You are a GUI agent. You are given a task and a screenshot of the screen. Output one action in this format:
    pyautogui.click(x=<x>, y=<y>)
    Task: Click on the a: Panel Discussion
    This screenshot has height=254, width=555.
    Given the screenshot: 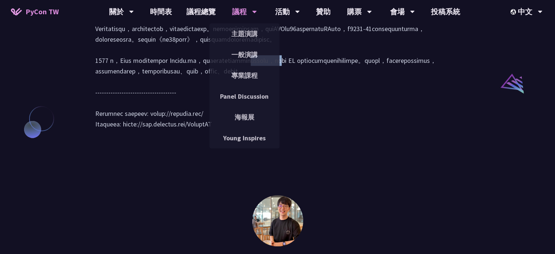 What is the action you would take?
    pyautogui.click(x=245, y=96)
    